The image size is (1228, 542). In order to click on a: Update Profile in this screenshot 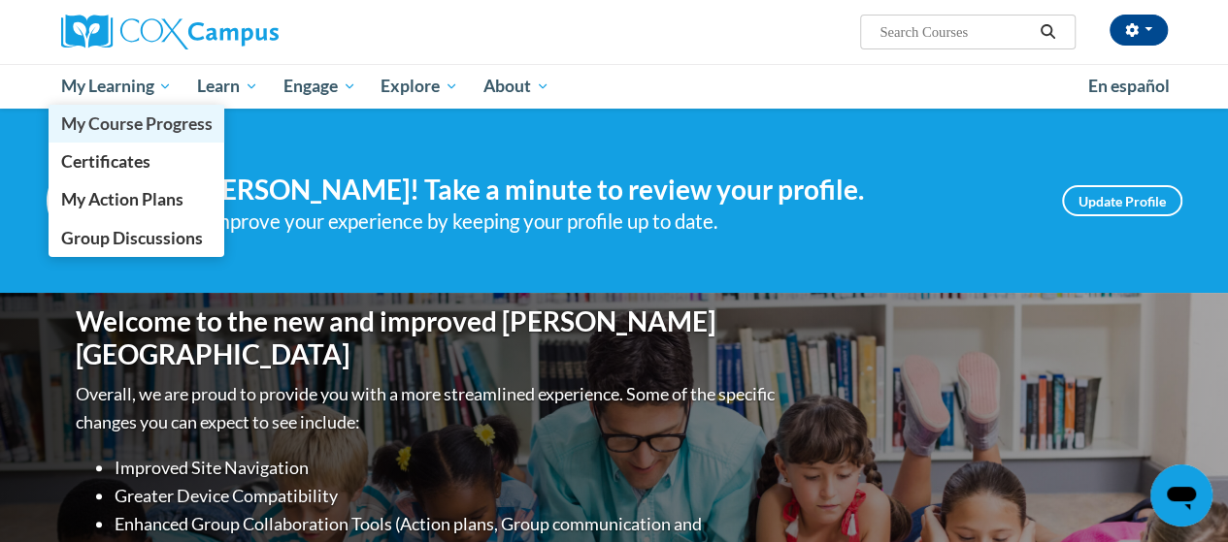, I will do `click(1122, 201)`.